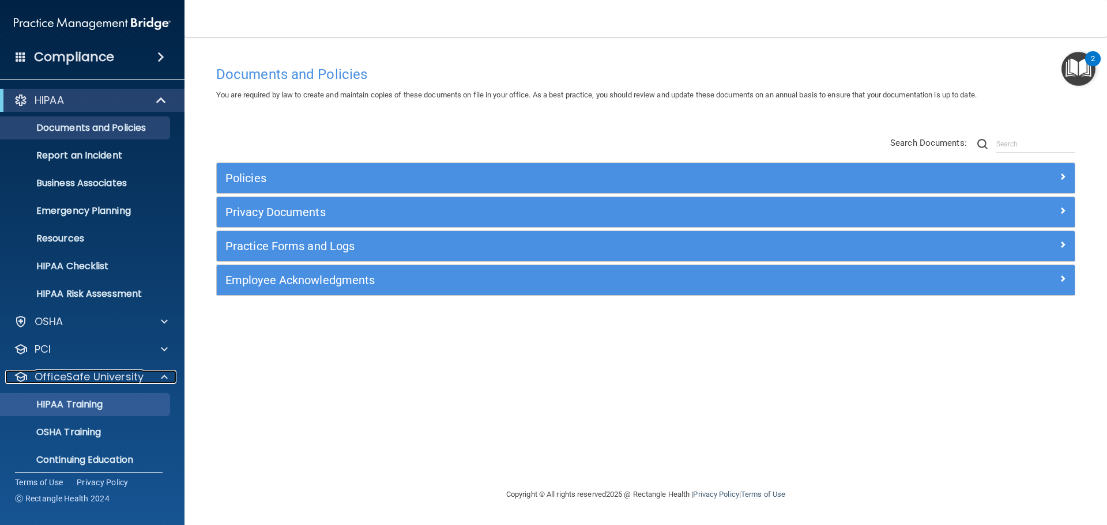 The height and width of the screenshot is (525, 1107). I want to click on h5: Employee Acknowledgments, so click(538, 280).